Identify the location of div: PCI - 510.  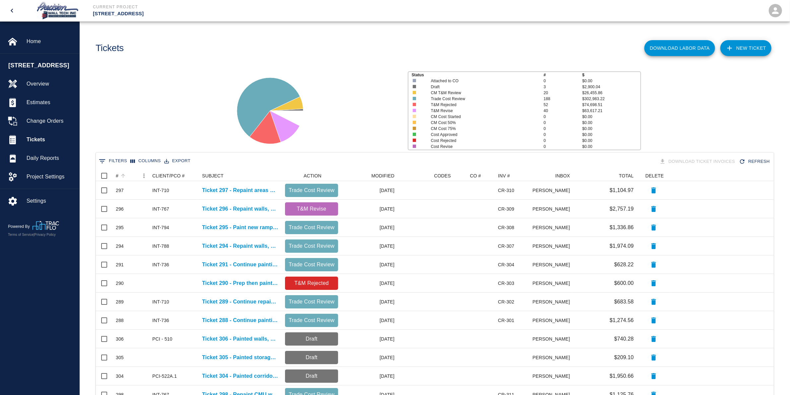
(162, 339).